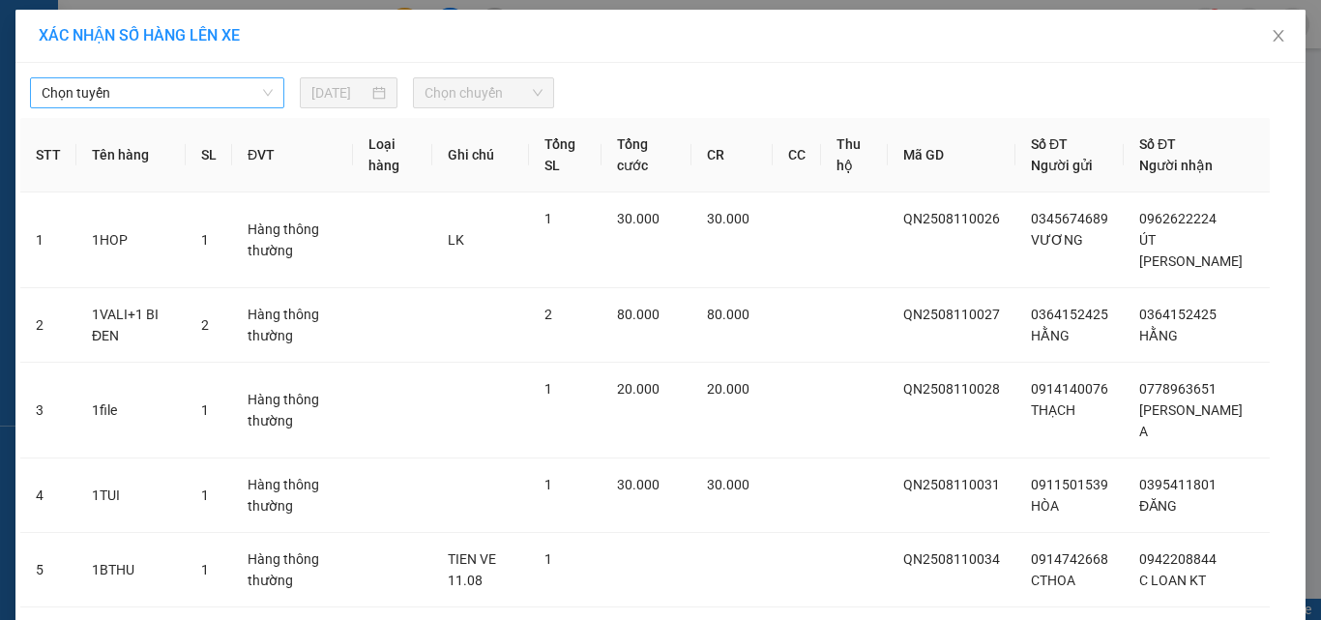 Image resolution: width=1321 pixels, height=620 pixels. I want to click on th: Tổng cước, so click(646, 155).